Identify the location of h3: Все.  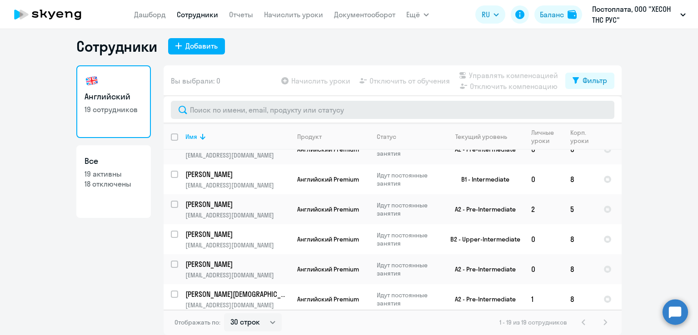
(114, 161).